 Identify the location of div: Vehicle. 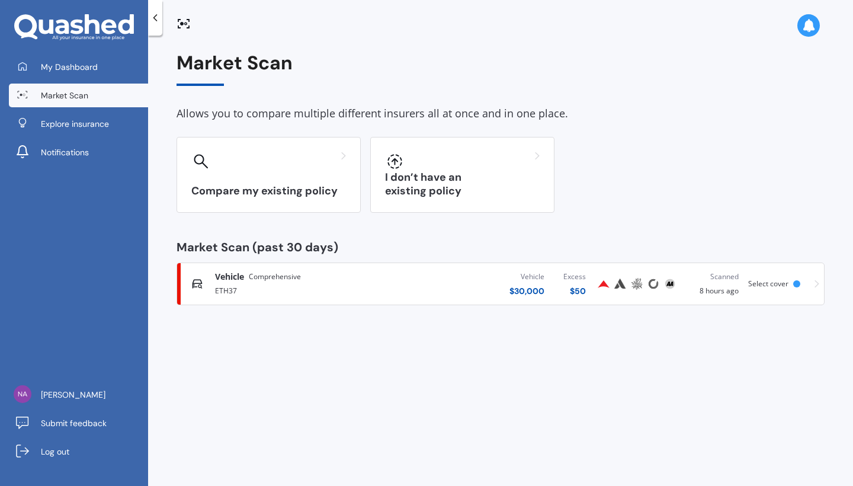
(527, 277).